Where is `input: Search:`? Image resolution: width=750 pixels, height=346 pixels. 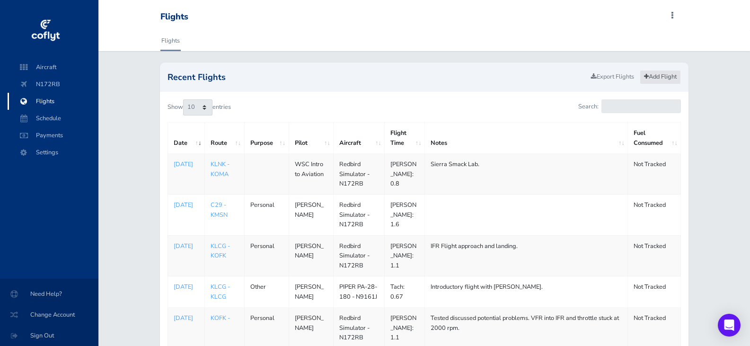 input: Search: is located at coordinates (641, 106).